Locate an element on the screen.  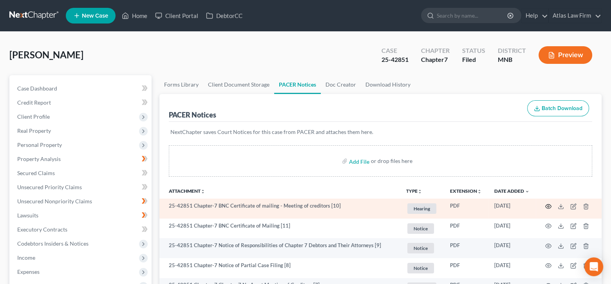
div: District is located at coordinates (512, 51).